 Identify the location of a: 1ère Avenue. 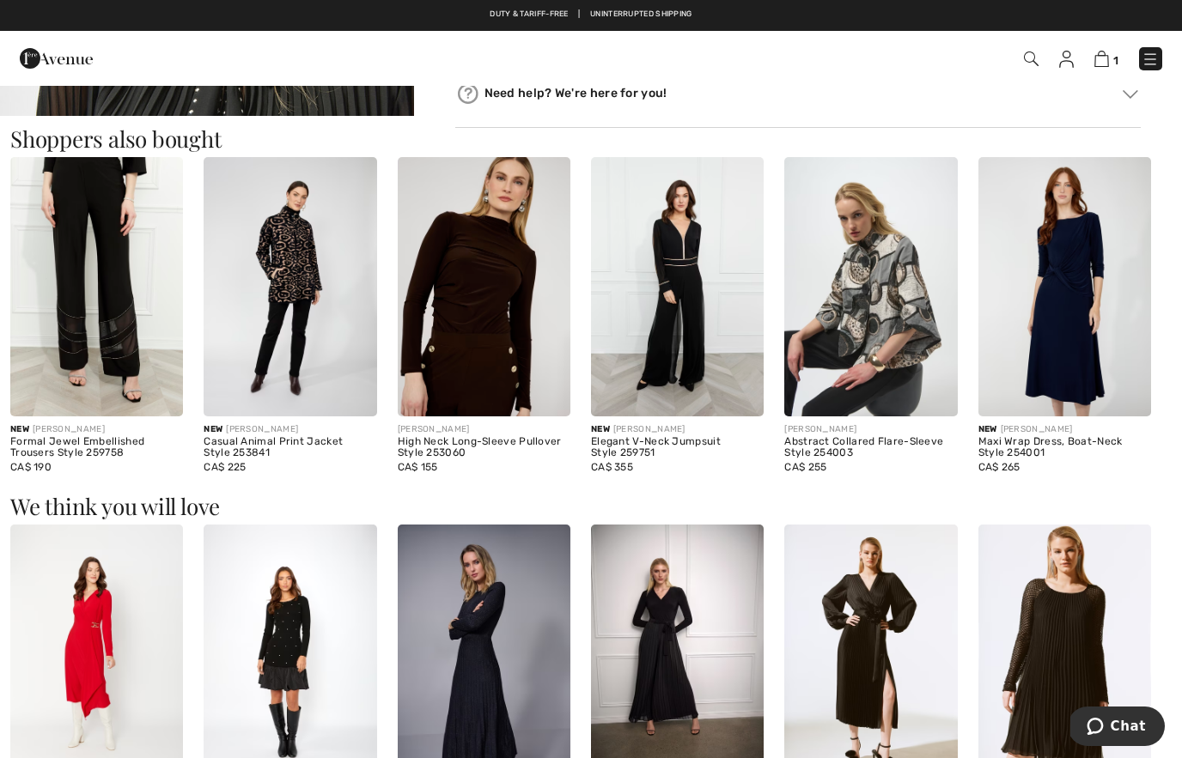
(56, 57).